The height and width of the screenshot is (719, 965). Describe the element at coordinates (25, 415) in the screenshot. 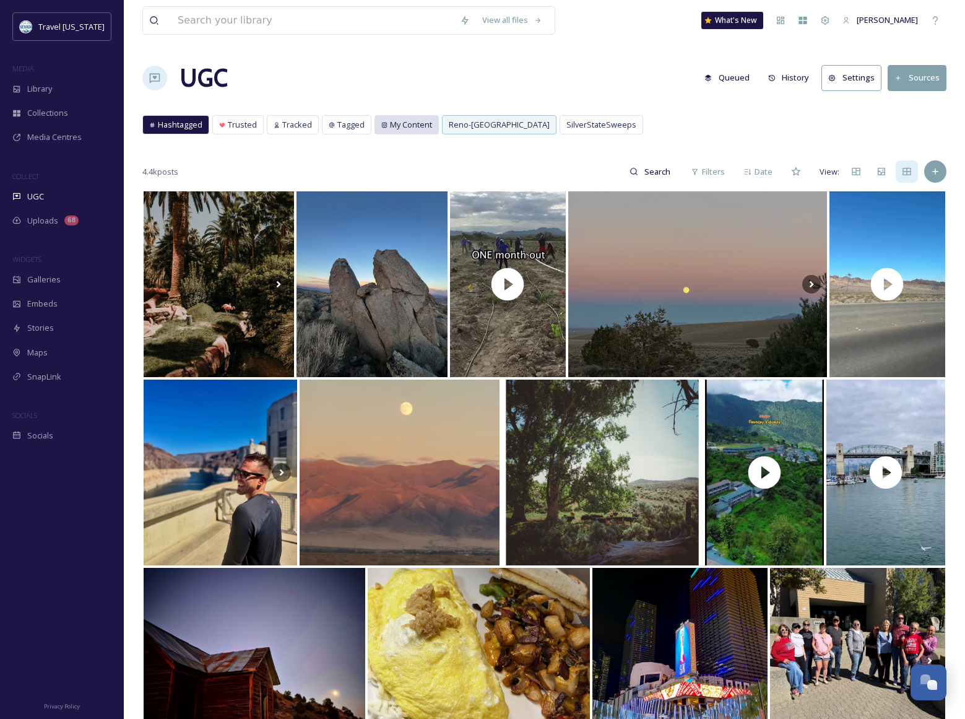

I see `span: SOCIALS` at that location.